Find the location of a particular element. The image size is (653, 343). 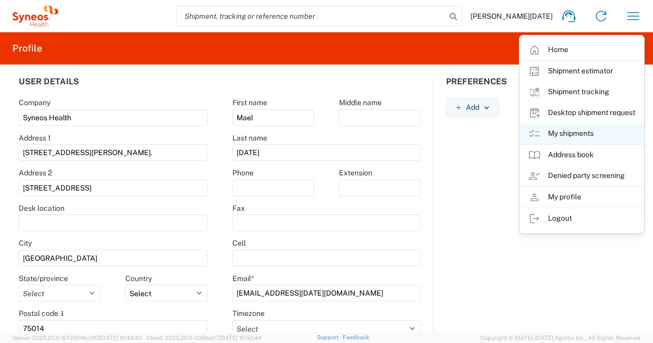

a: Shipment estimator is located at coordinates (582, 71).